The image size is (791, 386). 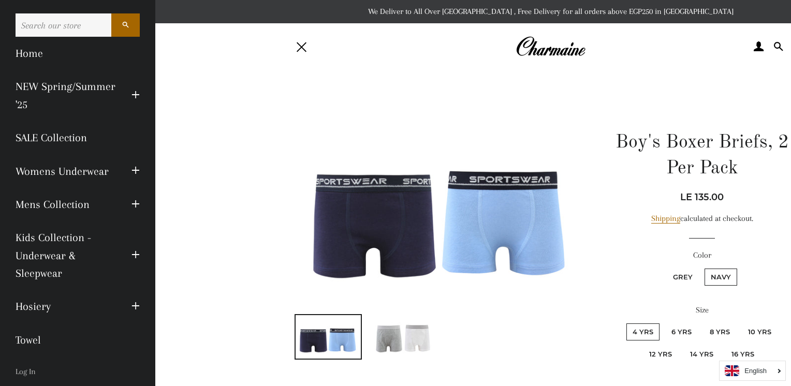 I want to click on span: LE 135.00, so click(x=702, y=197).